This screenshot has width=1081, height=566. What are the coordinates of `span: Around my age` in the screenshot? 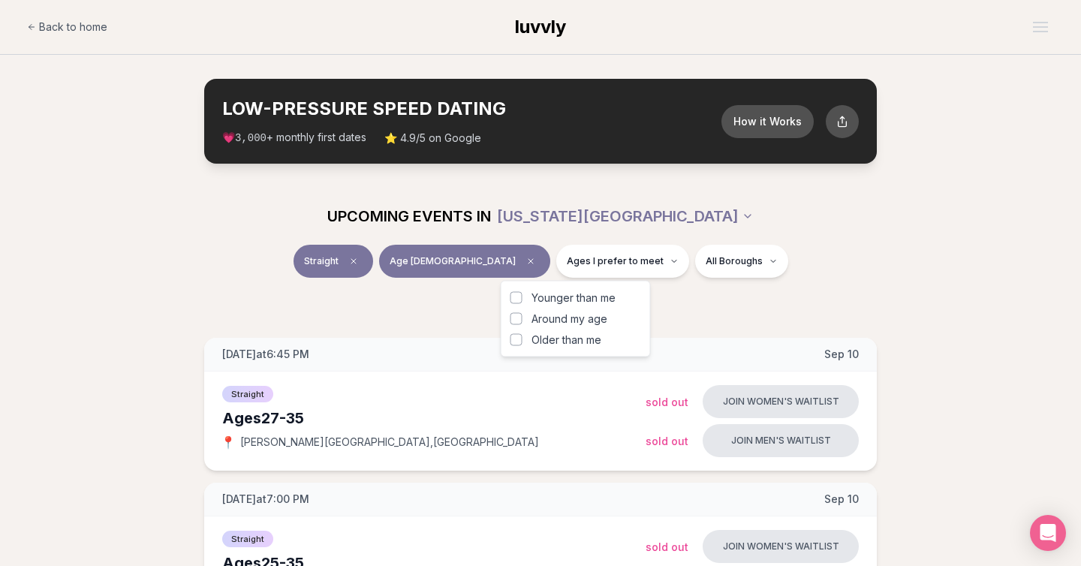 It's located at (569, 319).